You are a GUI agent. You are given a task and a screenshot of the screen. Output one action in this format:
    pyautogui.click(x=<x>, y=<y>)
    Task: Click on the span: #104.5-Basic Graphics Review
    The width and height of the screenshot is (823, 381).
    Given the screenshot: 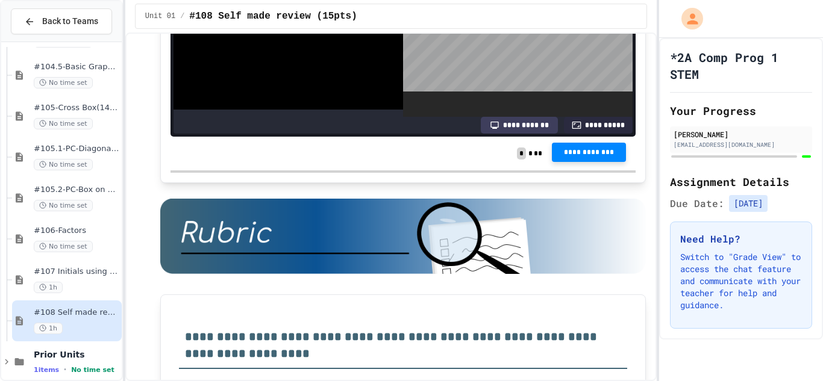 What is the action you would take?
    pyautogui.click(x=76, y=67)
    